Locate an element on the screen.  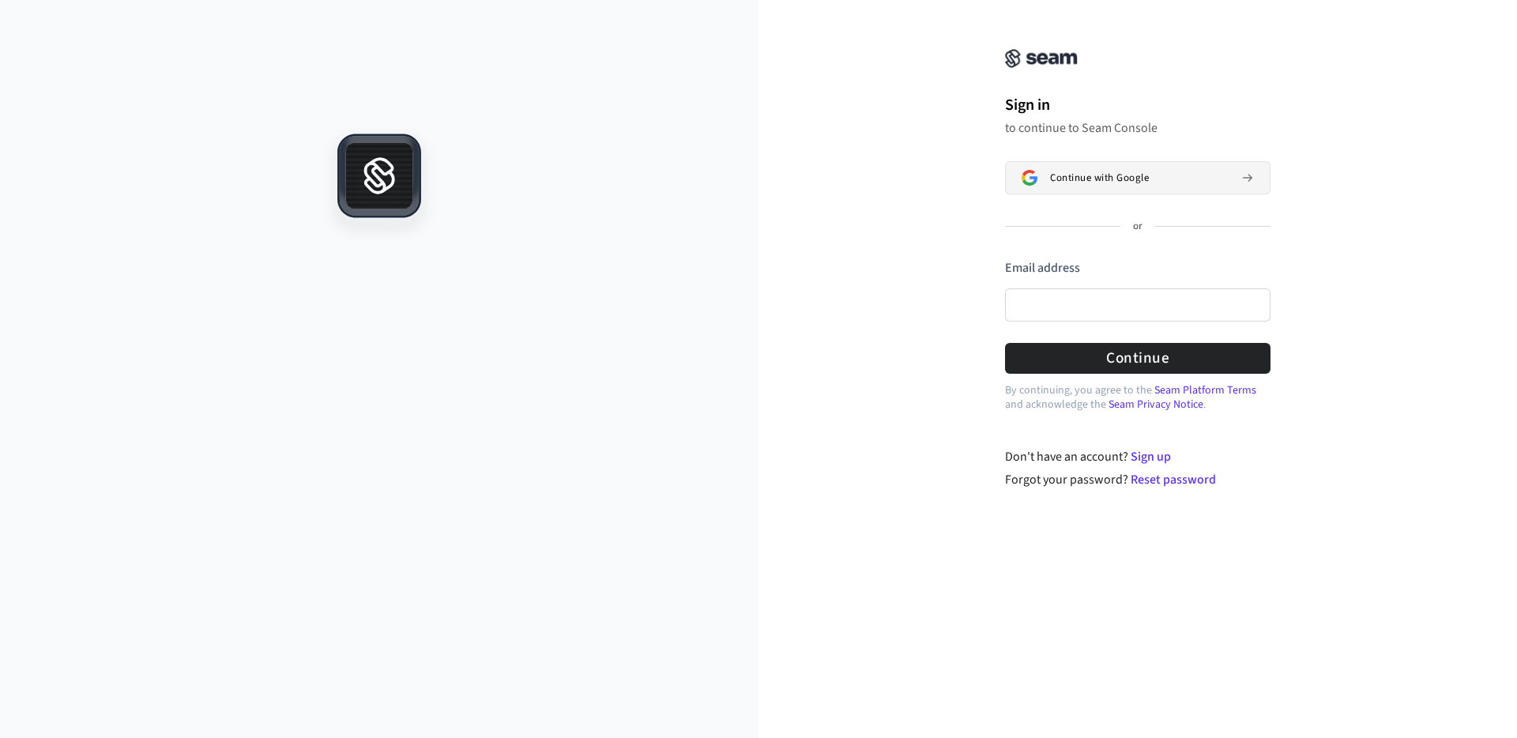
h1: Sign in is located at coordinates (1138, 105).